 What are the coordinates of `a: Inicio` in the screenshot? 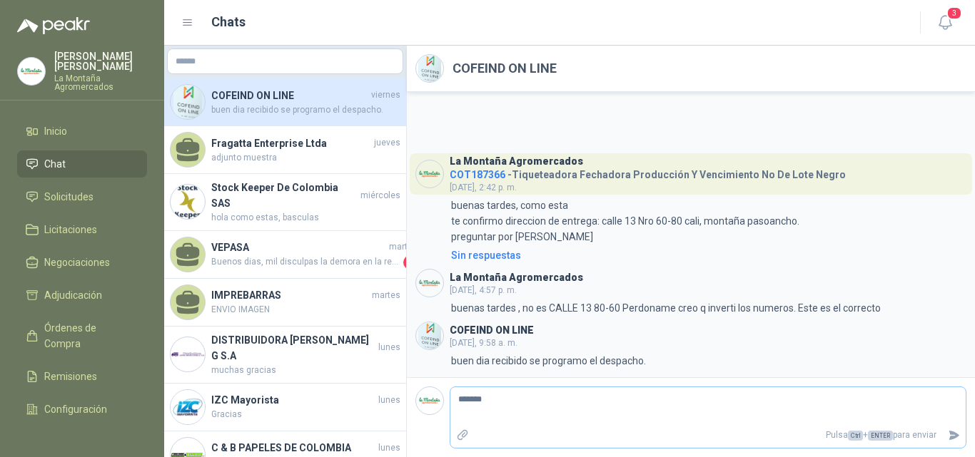 It's located at (82, 131).